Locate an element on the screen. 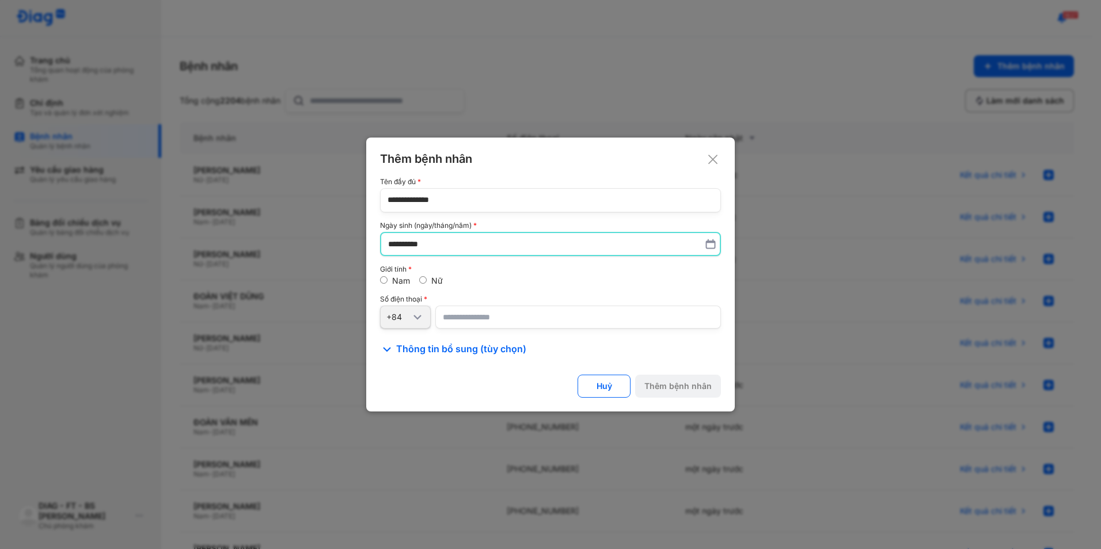  div: Ngày sinh (ngày/tháng/năm) is located at coordinates (551, 226).